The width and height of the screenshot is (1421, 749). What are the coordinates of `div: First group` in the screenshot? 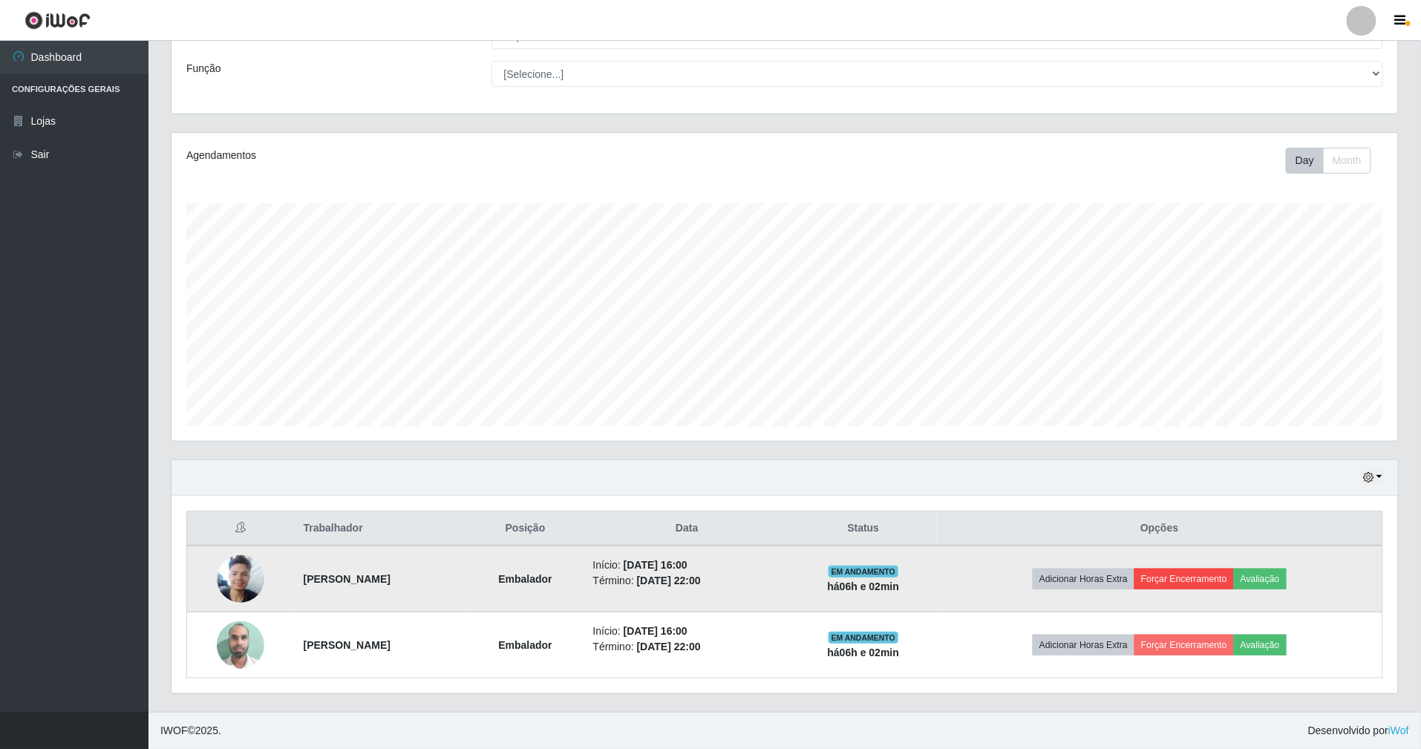 It's located at (1328, 160).